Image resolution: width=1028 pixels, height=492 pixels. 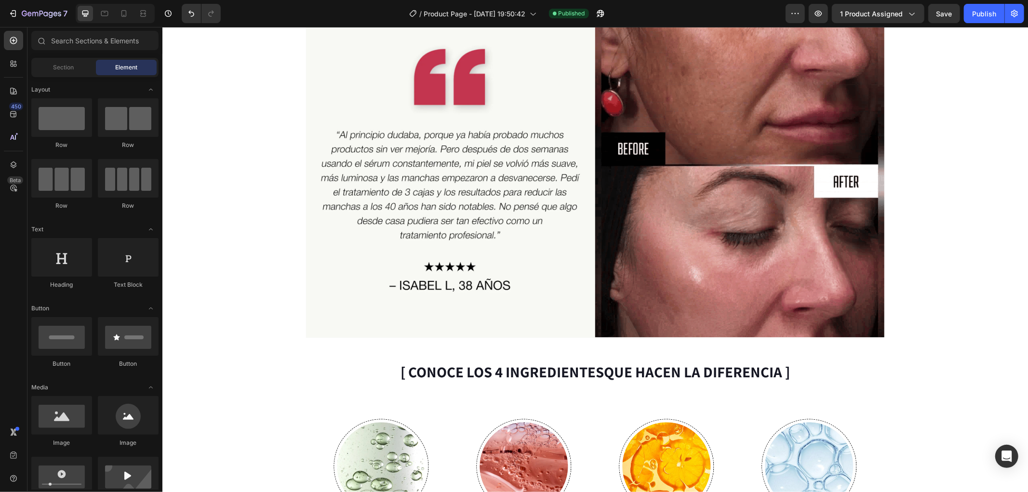 What do you see at coordinates (126, 67) in the screenshot?
I see `span: Element` at bounding box center [126, 67].